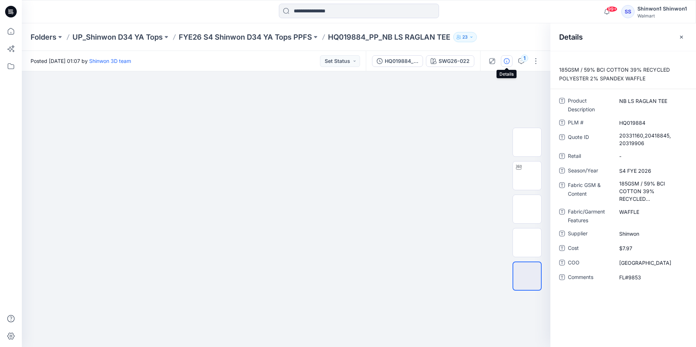  I want to click on button: 1, so click(521, 61).